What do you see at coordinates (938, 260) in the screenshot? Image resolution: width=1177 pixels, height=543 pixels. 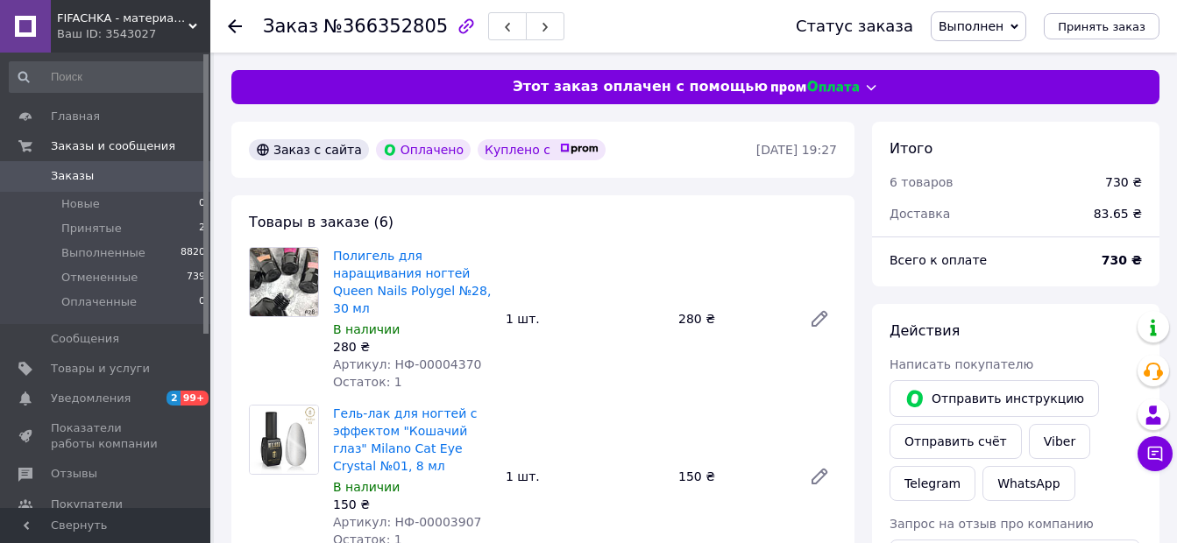 I see `span: Всего к оплате` at bounding box center [938, 260].